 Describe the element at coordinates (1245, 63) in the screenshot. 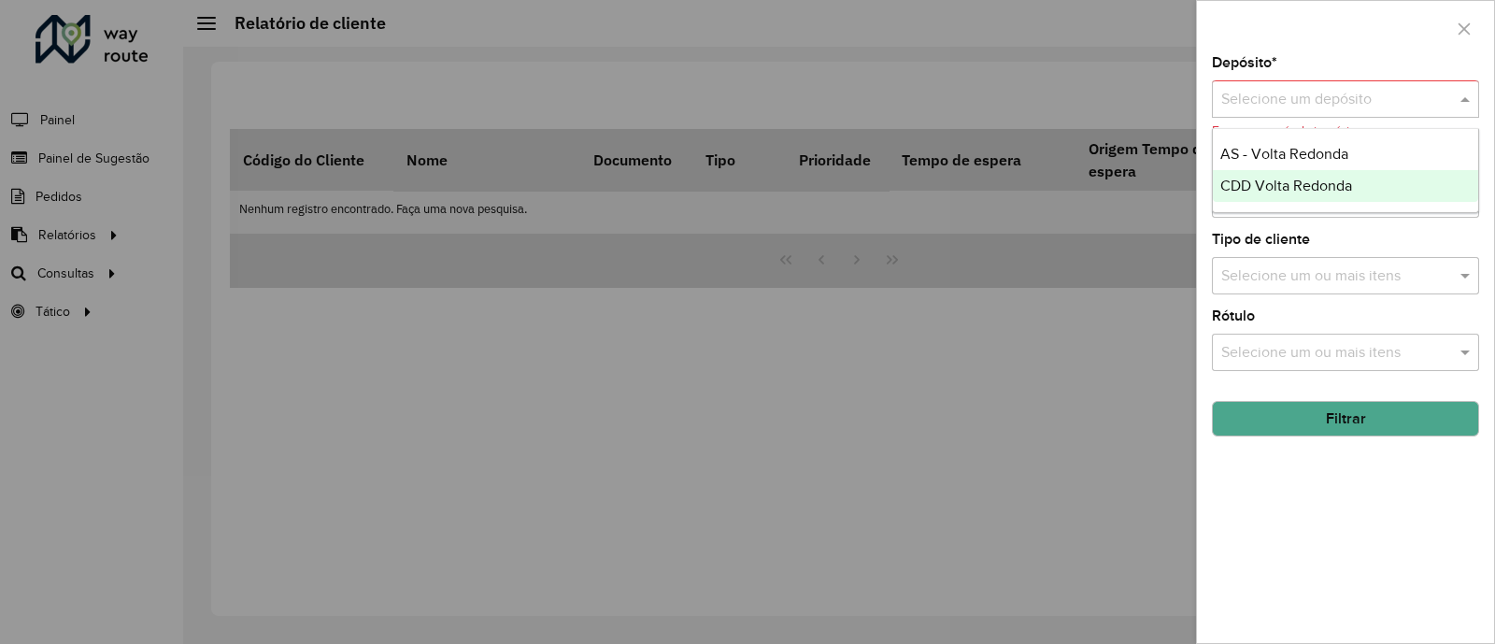

I see `label: Depósito` at that location.